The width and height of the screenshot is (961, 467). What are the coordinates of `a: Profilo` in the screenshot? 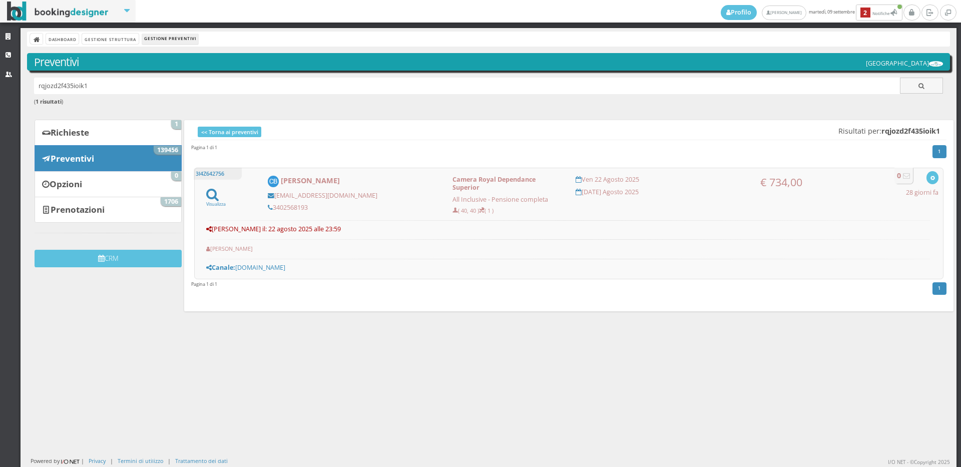 It's located at (739, 13).